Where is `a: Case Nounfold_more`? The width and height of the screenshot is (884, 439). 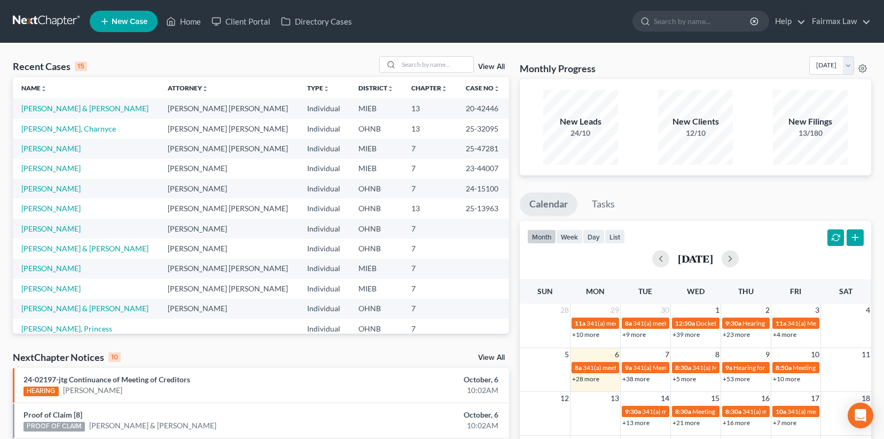 a: Case Nounfold_more is located at coordinates (483, 88).